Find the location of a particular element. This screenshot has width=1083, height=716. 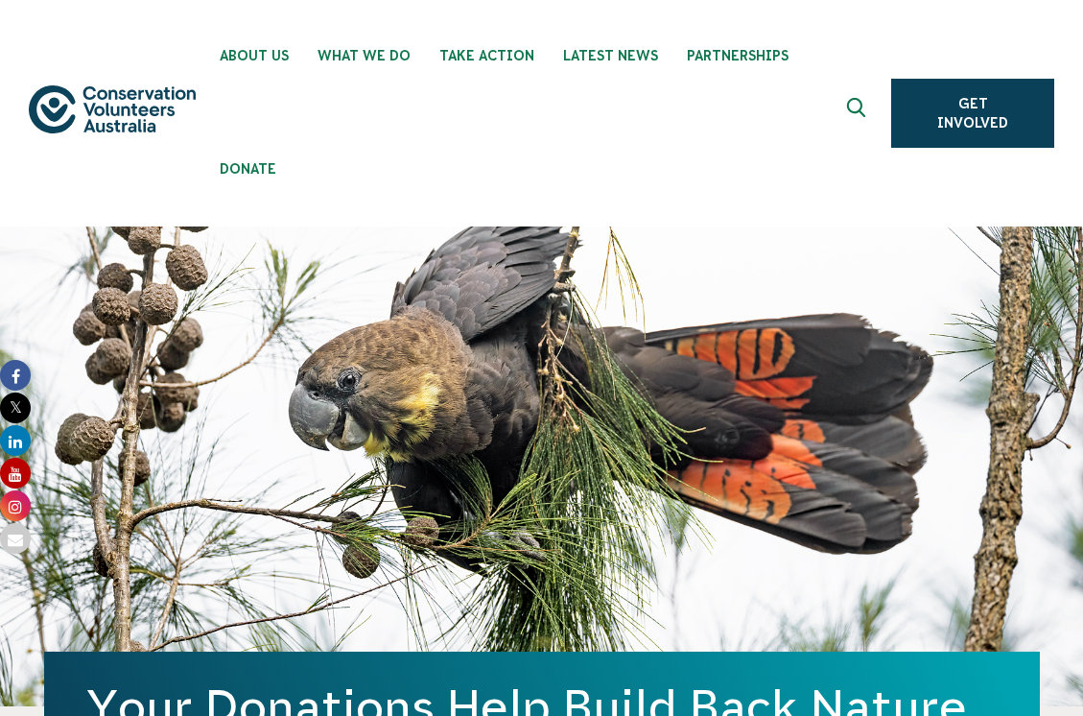

span: Latest News is located at coordinates (610, 56).